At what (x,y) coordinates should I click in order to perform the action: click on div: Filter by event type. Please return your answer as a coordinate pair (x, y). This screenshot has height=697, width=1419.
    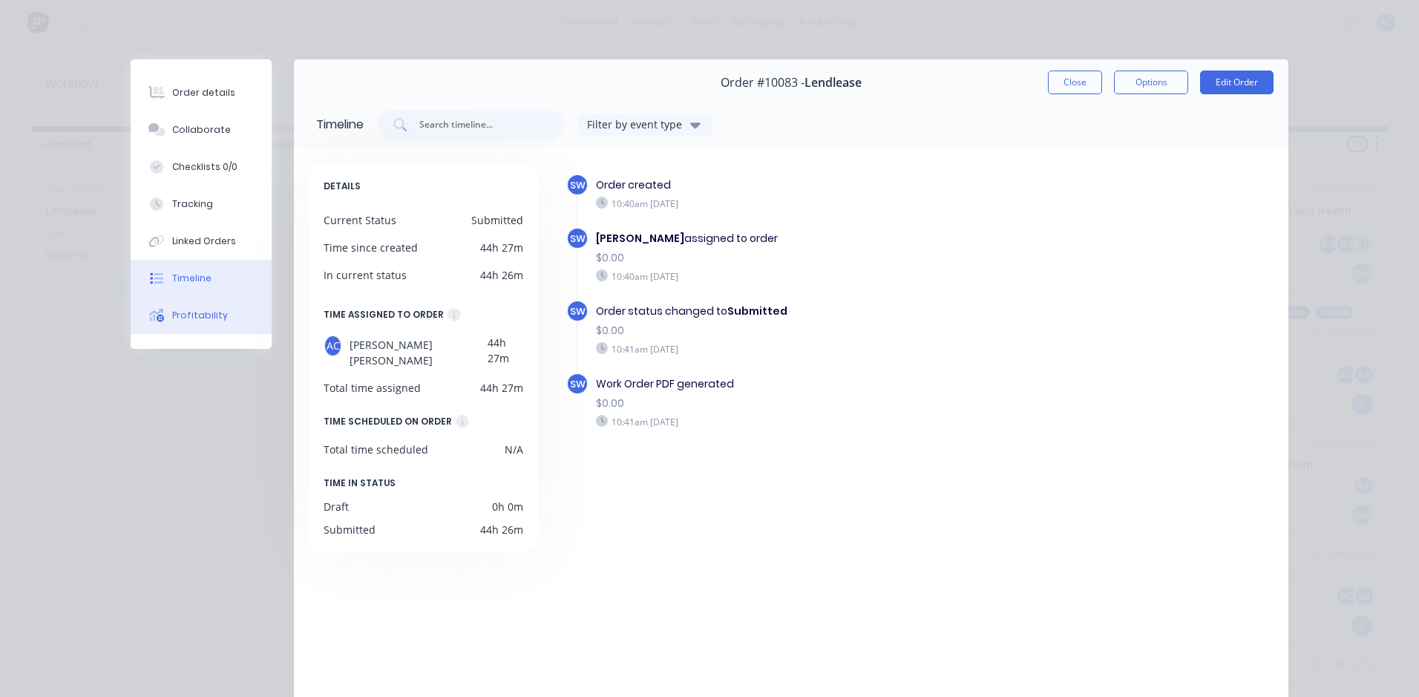
    Looking at the image, I should click on (637, 124).